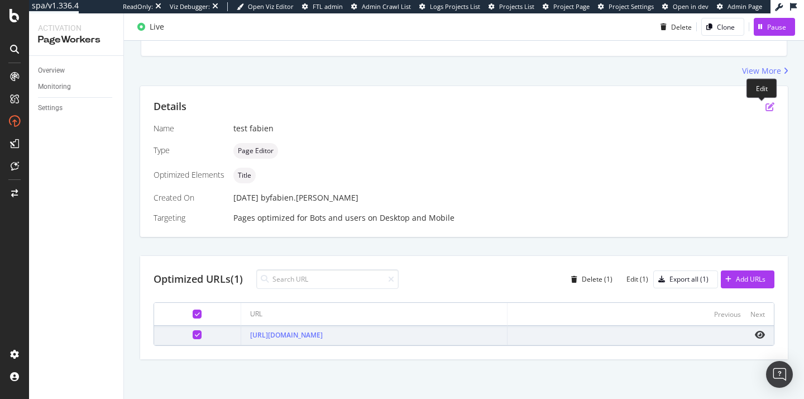 This screenshot has width=804, height=399. I want to click on div: Previous, so click(728, 314).